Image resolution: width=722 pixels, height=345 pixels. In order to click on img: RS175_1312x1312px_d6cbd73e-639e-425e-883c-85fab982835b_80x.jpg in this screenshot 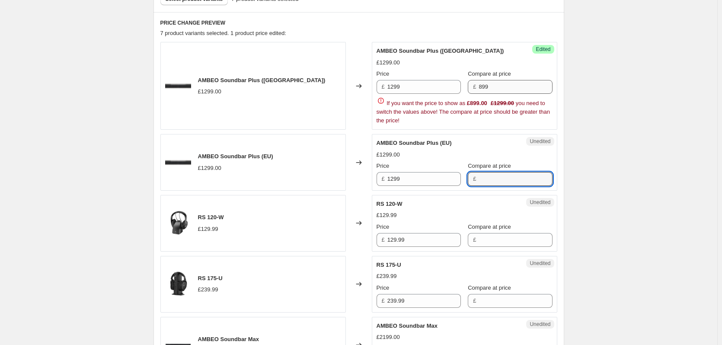, I will do `click(178, 284)`.